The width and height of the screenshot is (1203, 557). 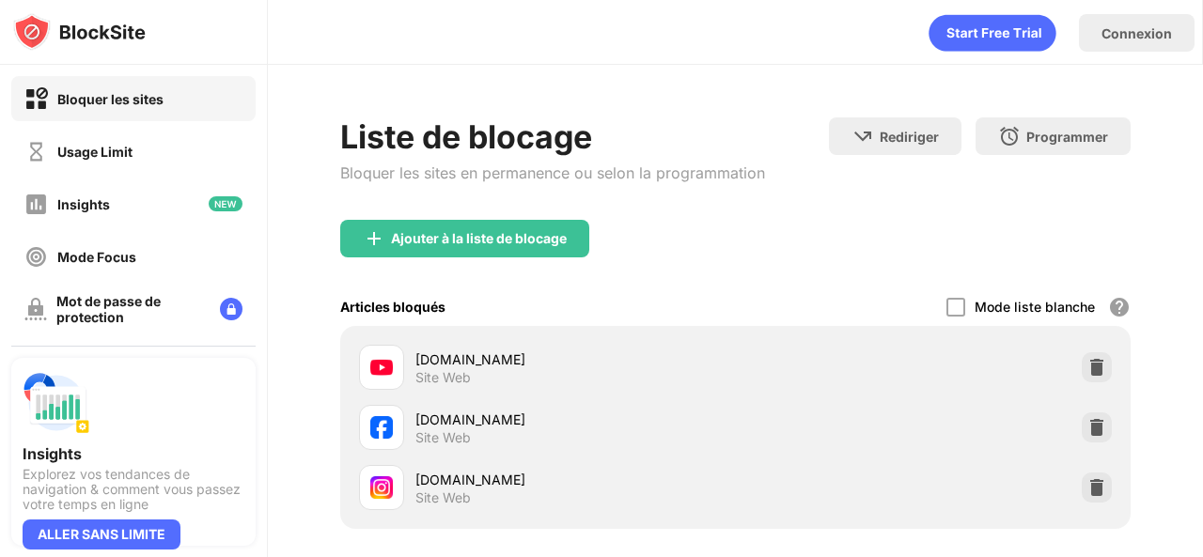 What do you see at coordinates (133, 490) in the screenshot?
I see `div: Explorez vos tendances de navigation & comment vous passez votre temps en ligne` at bounding box center [133, 490].